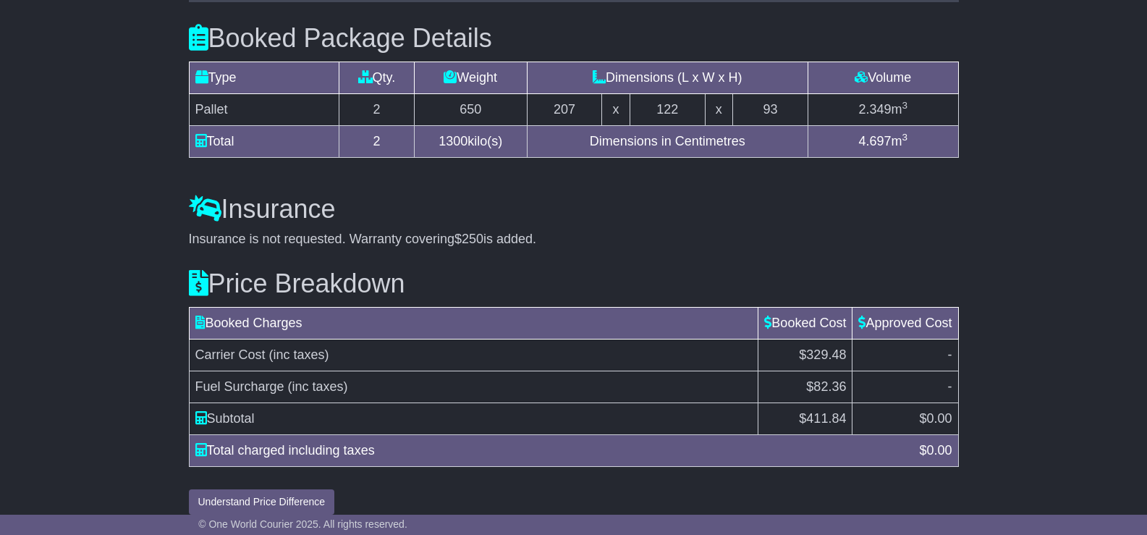 The width and height of the screenshot is (1147, 535). Describe the element at coordinates (826, 386) in the screenshot. I see `span: $82.36` at that location.